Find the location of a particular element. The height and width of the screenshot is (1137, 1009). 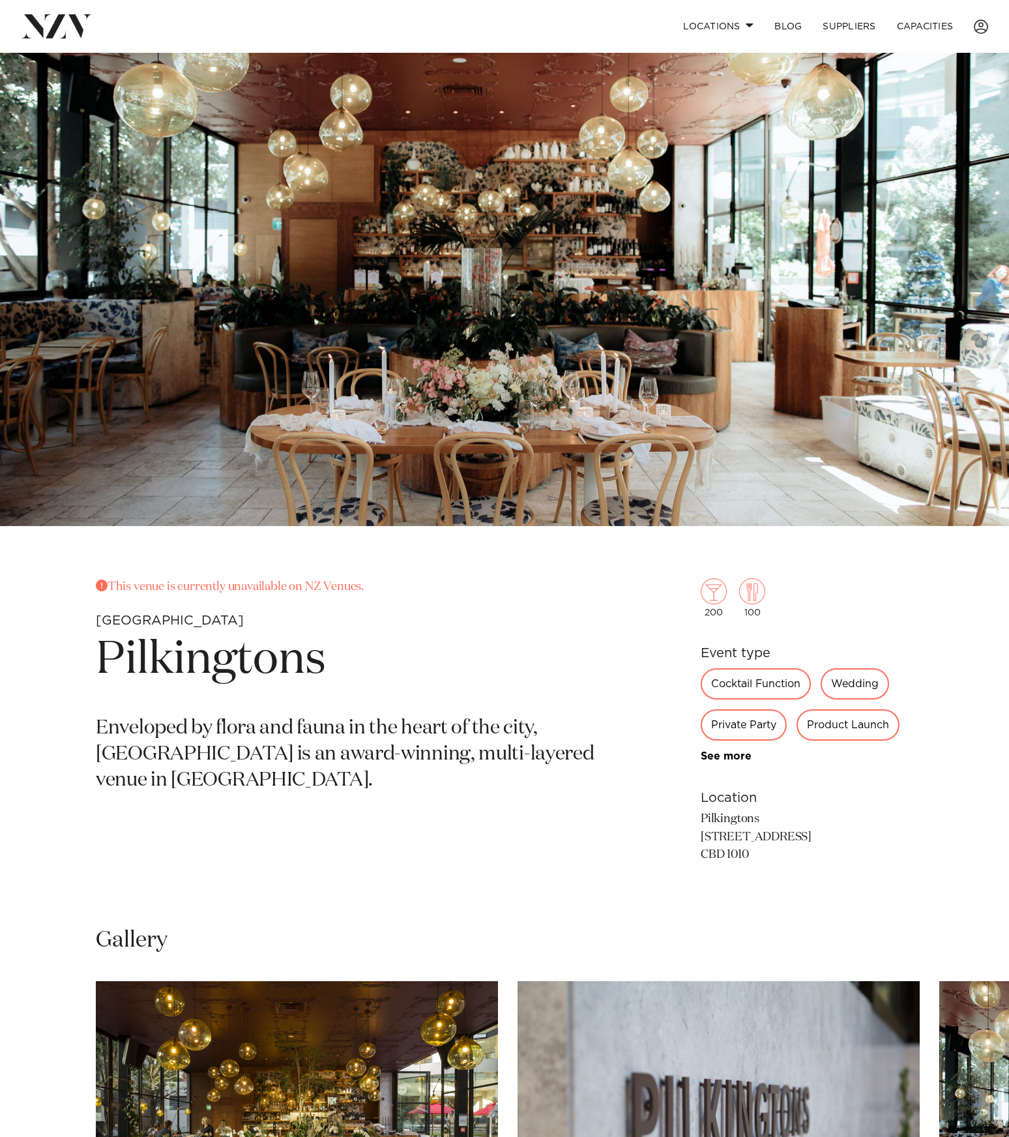

h1: Pilkingtons is located at coordinates (352, 660).